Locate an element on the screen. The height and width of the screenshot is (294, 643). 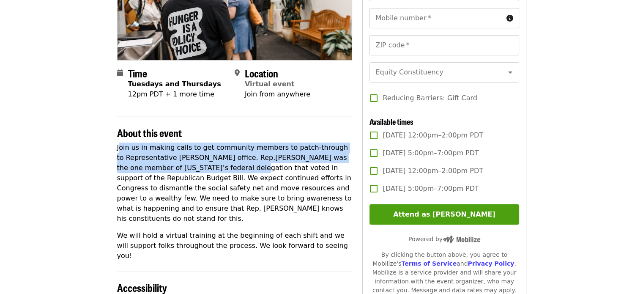
strong: Tuesdays and Thursdays is located at coordinates (175, 84).